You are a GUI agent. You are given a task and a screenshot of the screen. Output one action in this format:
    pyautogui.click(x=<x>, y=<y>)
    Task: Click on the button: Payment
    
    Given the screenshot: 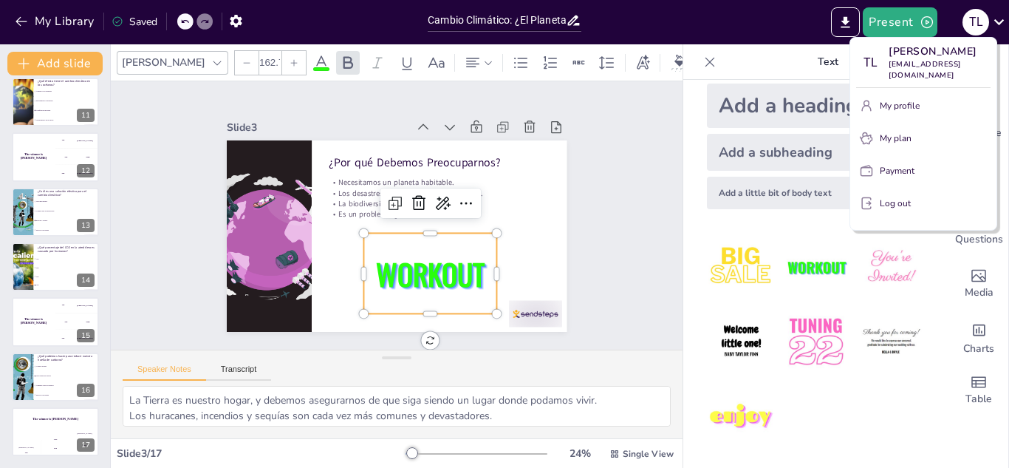 What is the action you would take?
    pyautogui.click(x=924, y=171)
    